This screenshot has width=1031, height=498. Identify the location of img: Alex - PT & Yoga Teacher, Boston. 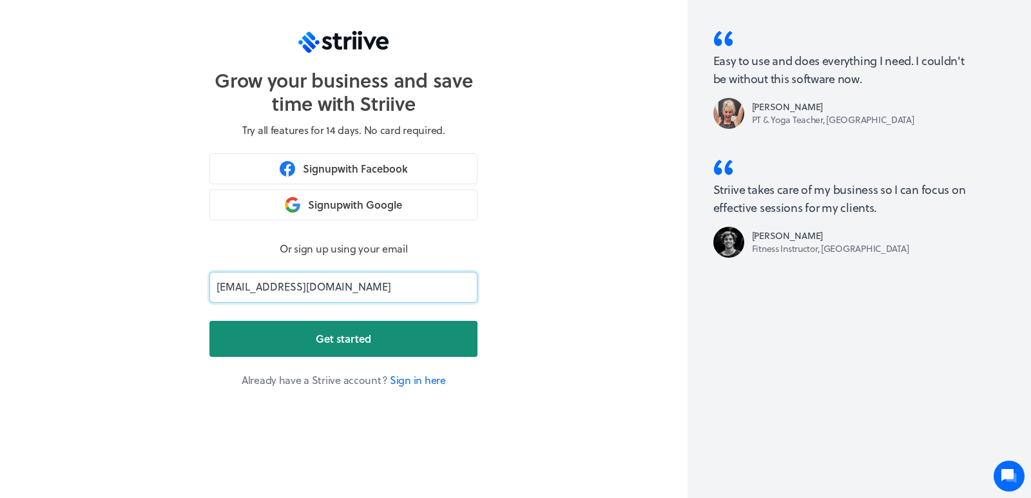
(728, 113).